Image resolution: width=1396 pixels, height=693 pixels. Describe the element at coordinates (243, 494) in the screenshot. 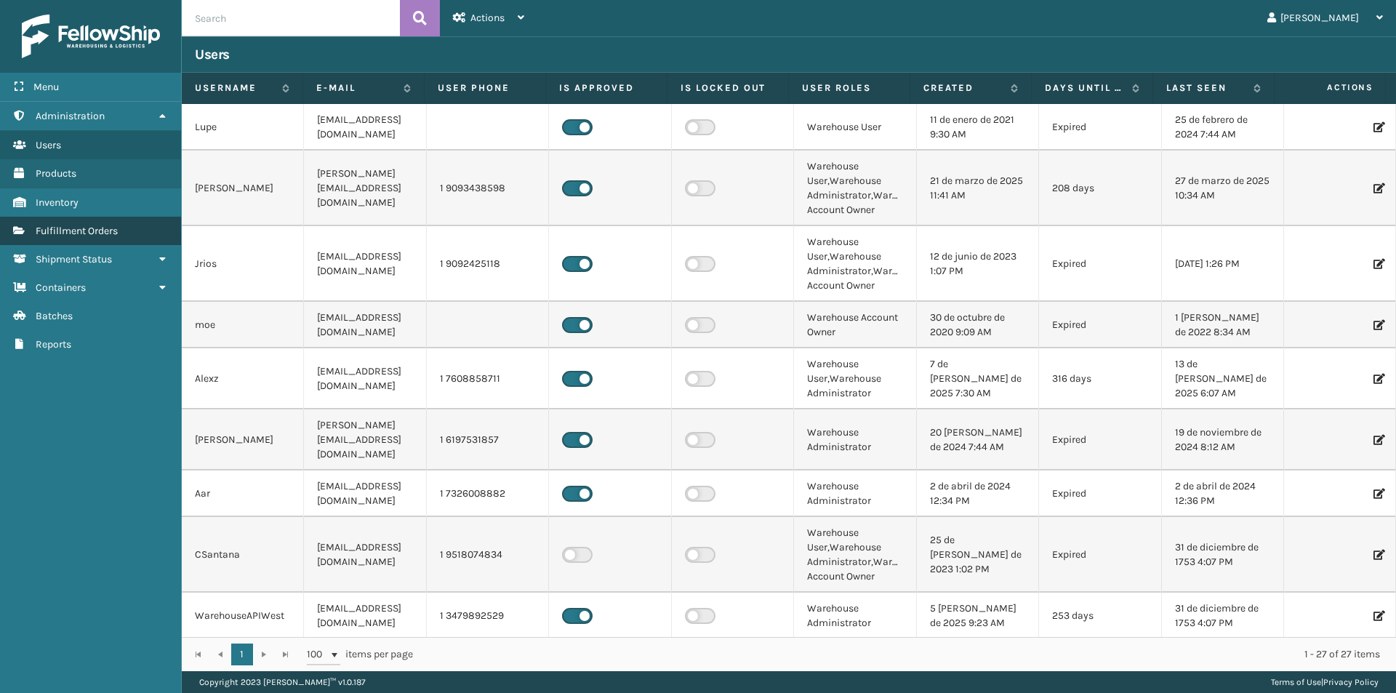

I see `td: Aar` at that location.